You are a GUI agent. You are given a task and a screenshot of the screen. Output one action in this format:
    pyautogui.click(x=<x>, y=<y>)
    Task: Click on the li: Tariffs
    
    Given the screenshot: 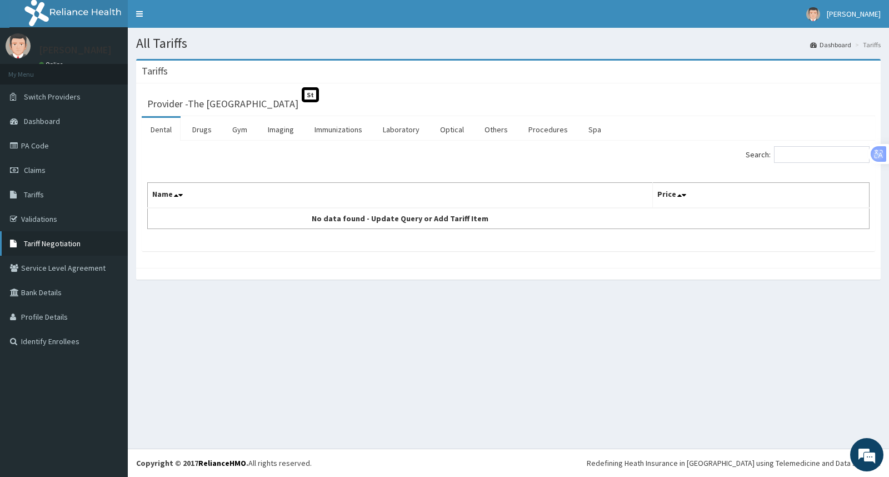 What is the action you would take?
    pyautogui.click(x=867, y=44)
    